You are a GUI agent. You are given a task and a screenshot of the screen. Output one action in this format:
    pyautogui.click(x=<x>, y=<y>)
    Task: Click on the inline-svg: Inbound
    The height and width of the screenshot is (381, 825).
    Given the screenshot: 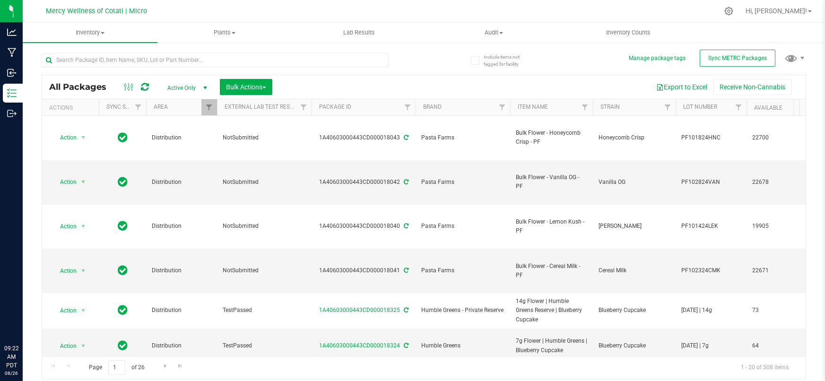 What is the action you would take?
    pyautogui.click(x=12, y=73)
    